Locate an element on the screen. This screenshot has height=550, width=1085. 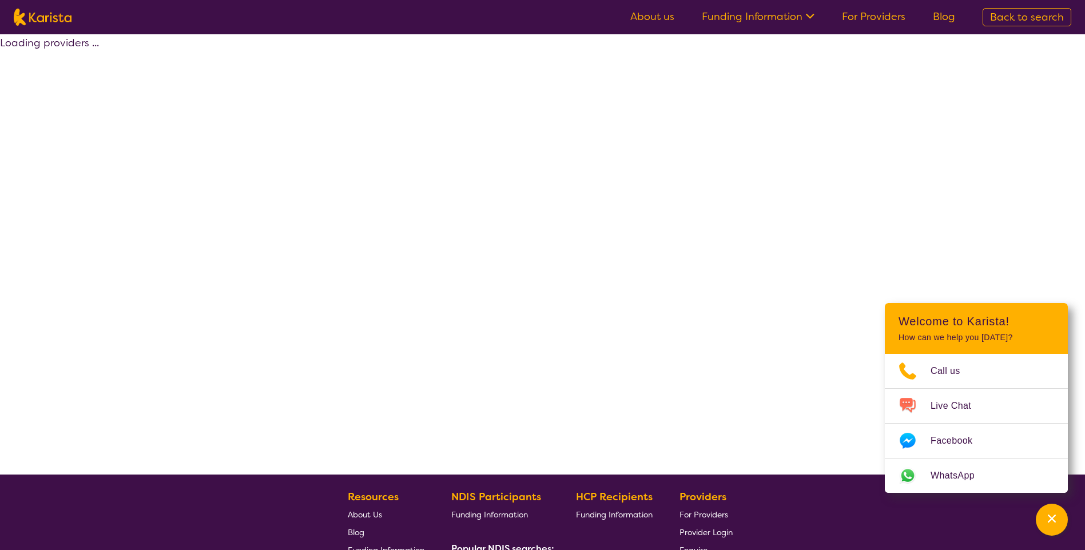
a: About us is located at coordinates (652, 17).